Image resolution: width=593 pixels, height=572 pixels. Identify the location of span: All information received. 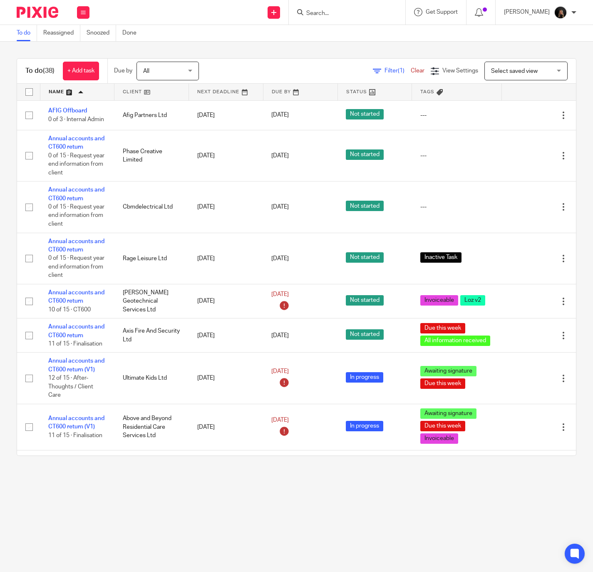
(455, 340).